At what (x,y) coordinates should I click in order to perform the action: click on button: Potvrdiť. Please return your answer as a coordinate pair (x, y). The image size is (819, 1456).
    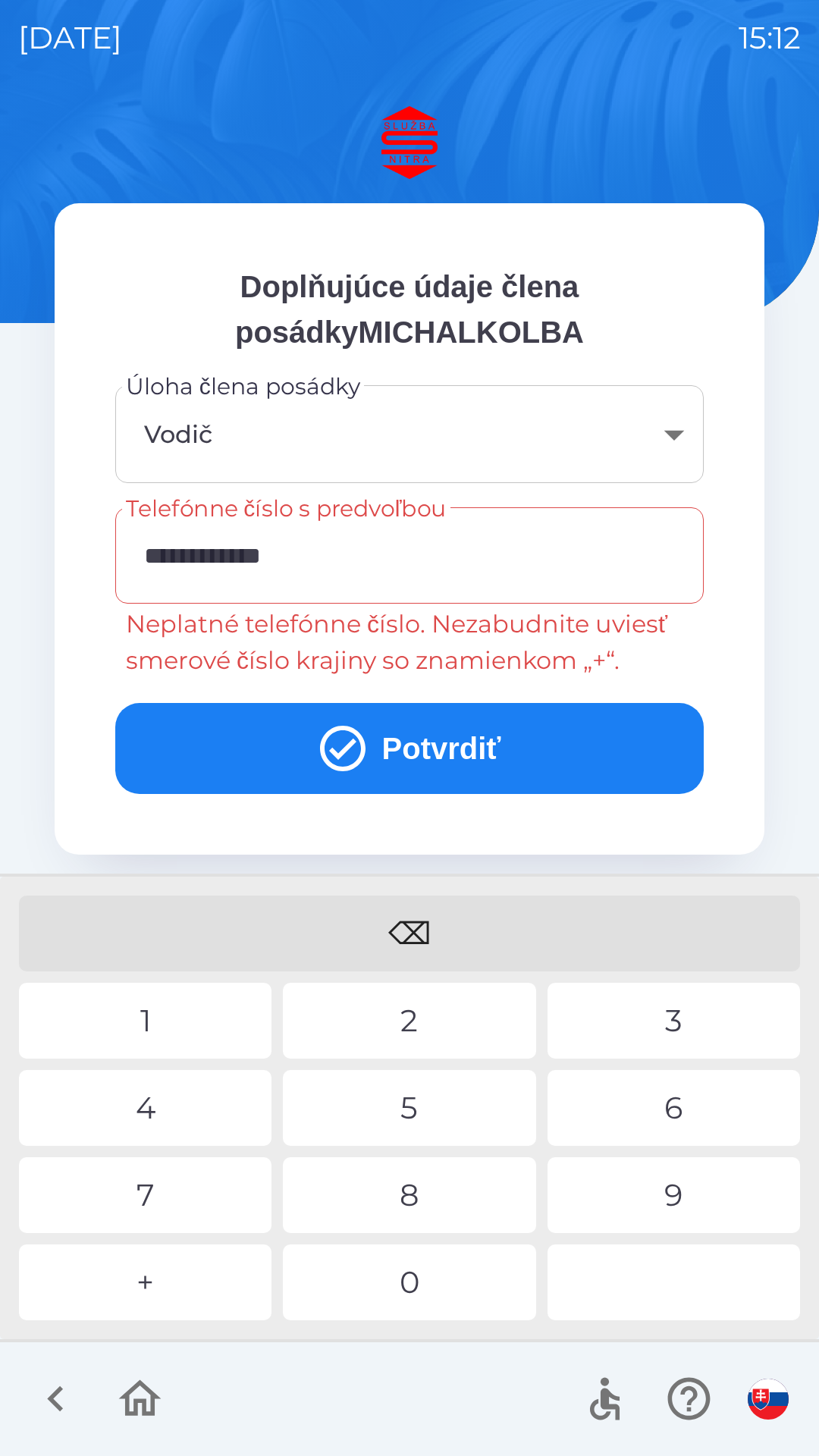
    Looking at the image, I should click on (410, 748).